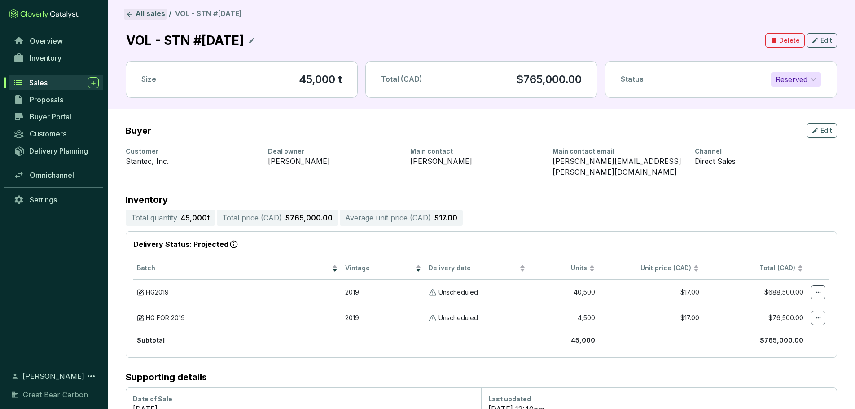 This screenshot has height=409, width=855. Describe the element at coordinates (165, 318) in the screenshot. I see `a: HG FOR 2019` at that location.